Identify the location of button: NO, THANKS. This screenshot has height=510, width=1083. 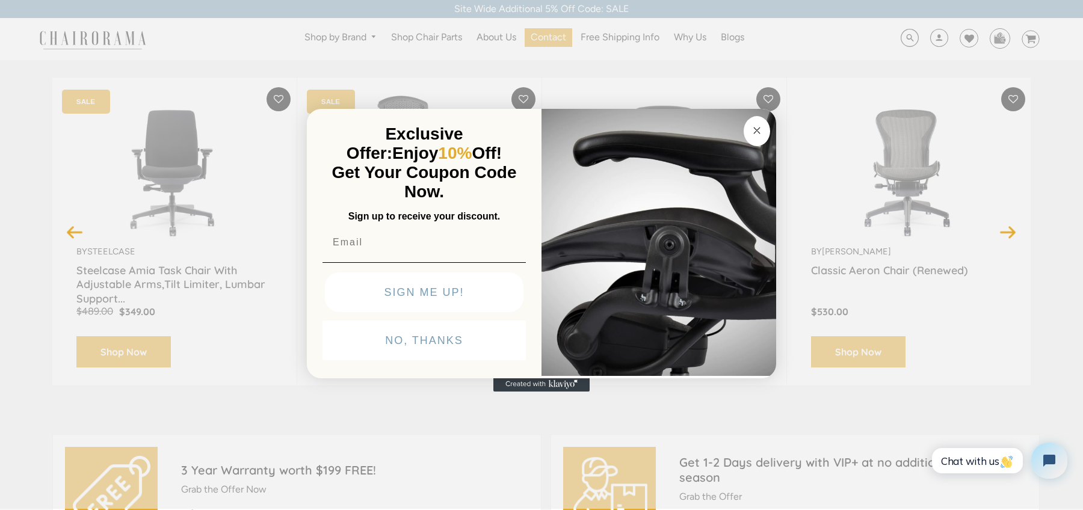
(424, 340).